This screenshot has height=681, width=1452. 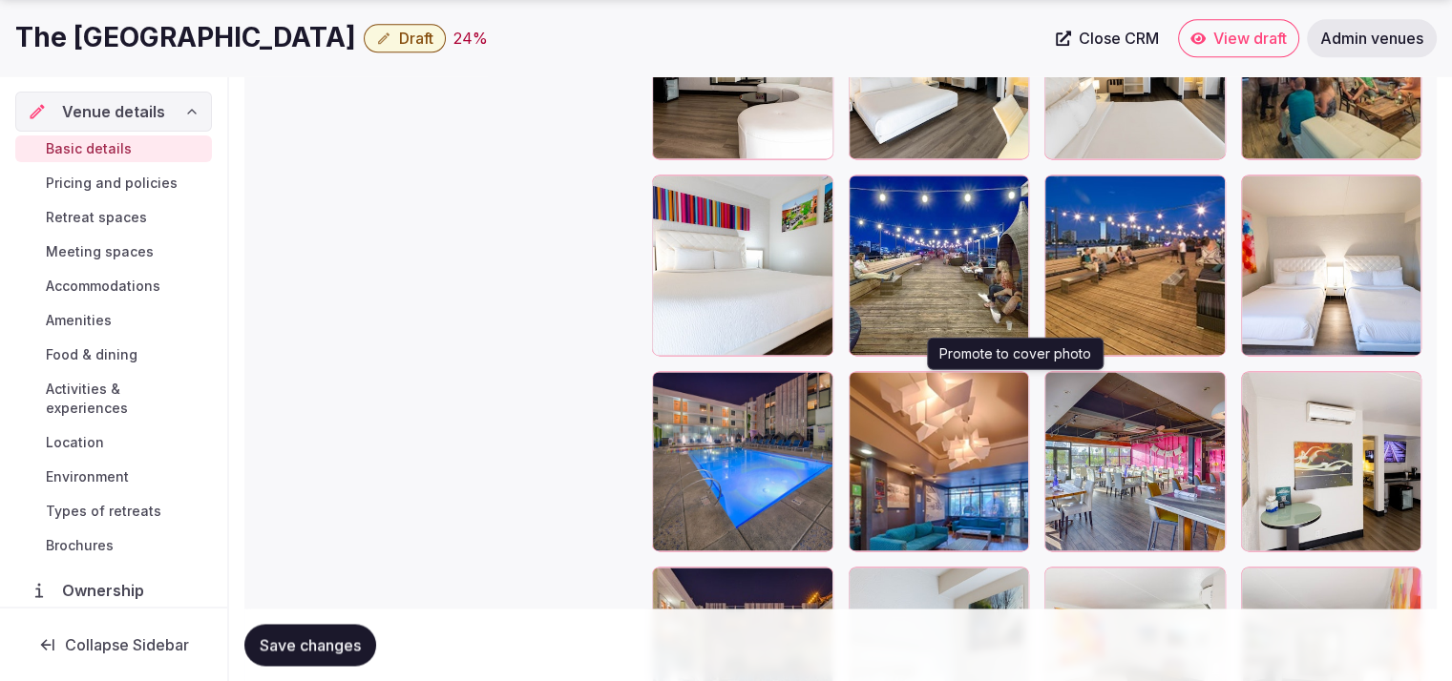 I want to click on a: Retreat spaces, so click(x=114, y=218).